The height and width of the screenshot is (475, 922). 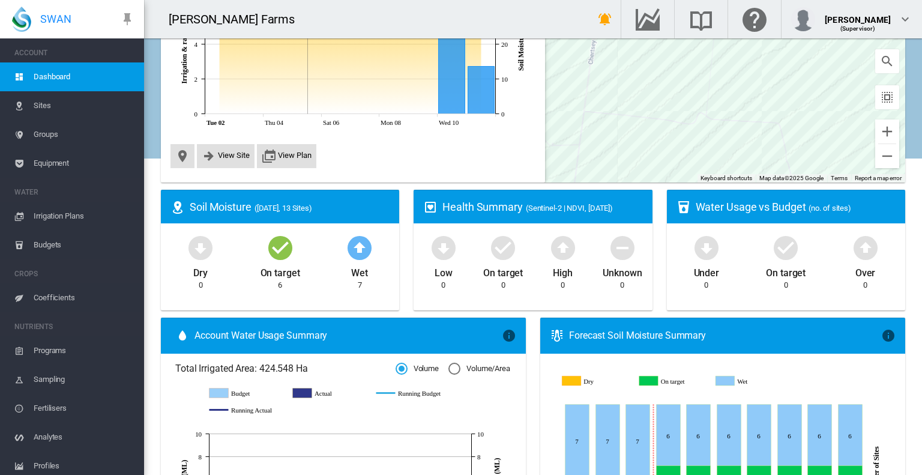 I want to click on div: Health Summary, so click(x=542, y=206).